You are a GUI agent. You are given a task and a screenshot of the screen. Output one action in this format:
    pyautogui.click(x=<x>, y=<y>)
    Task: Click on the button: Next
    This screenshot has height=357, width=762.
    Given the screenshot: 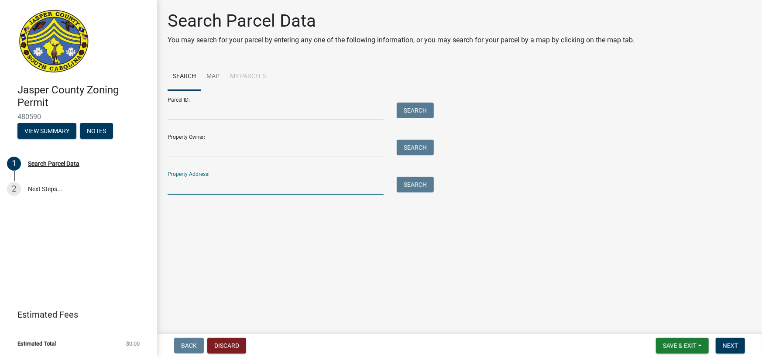 What is the action you would take?
    pyautogui.click(x=730, y=346)
    